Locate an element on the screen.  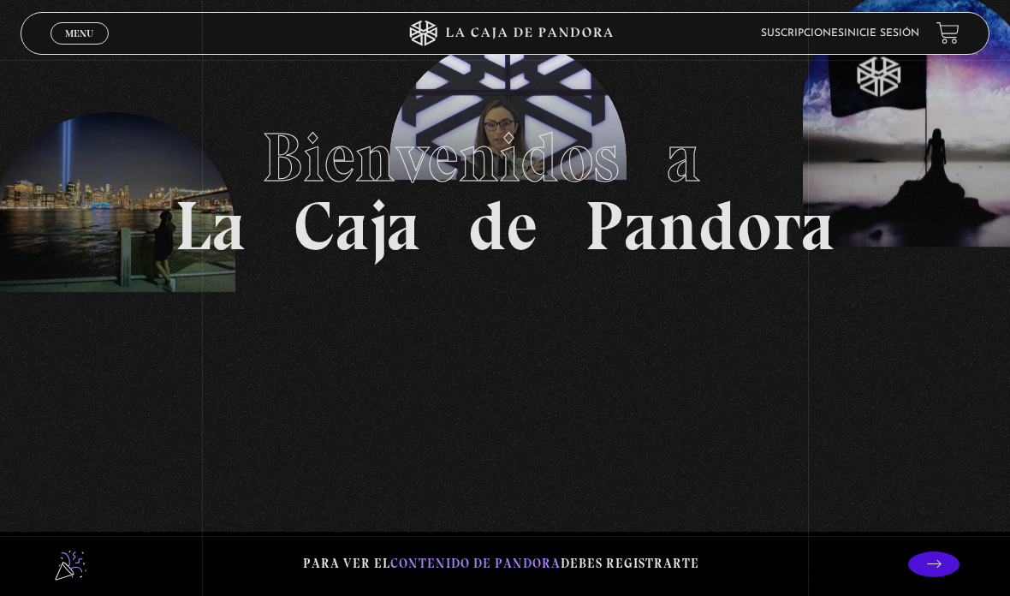
span: Menu is located at coordinates (79, 33).